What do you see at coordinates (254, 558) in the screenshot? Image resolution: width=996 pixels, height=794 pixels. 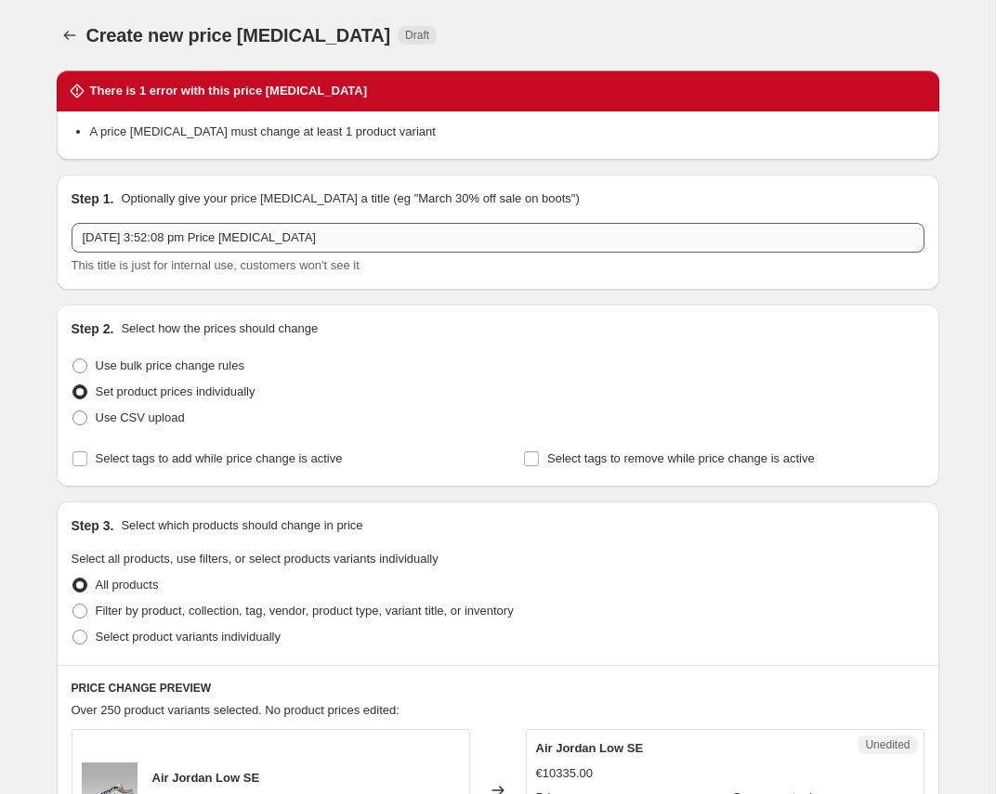 I see `span: Select all products, use filters, or select products variants individually` at bounding box center [254, 558].